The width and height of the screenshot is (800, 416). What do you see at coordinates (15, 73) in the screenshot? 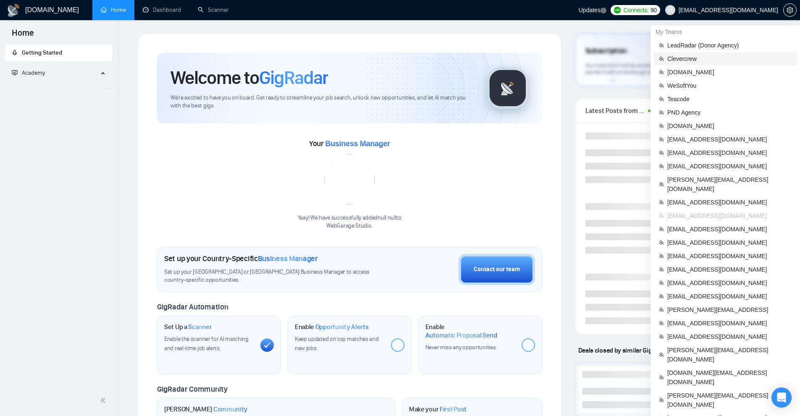
I see `span: fund-projection-screen` at bounding box center [15, 73].